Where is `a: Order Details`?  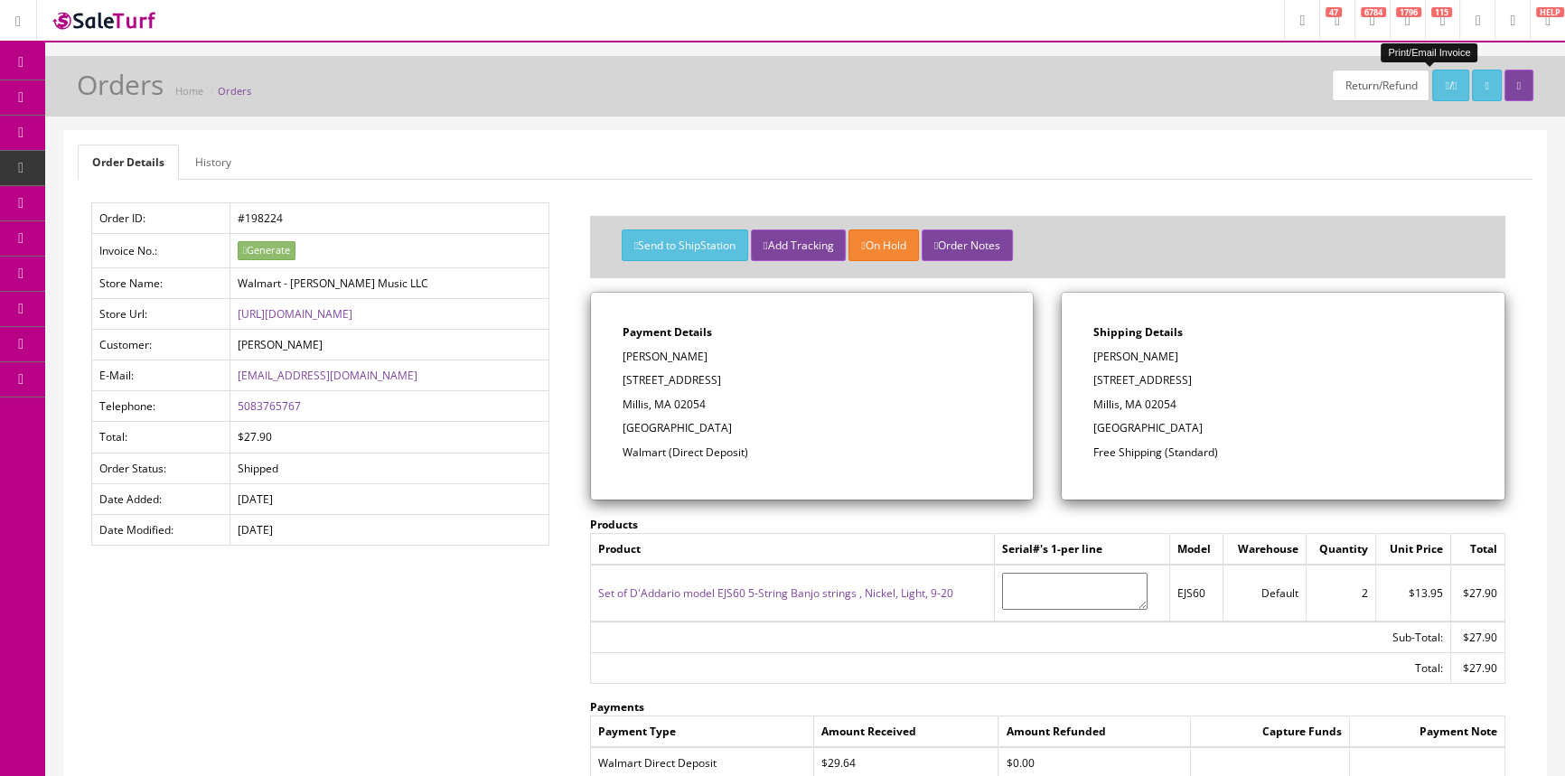 a: Order Details is located at coordinates (128, 162).